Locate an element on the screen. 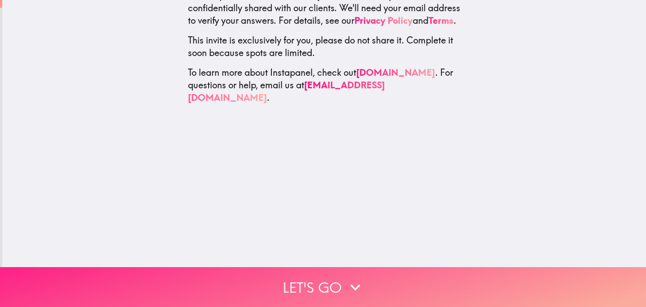 This screenshot has width=646, height=307. a: Privacy Policy is located at coordinates (384, 20).